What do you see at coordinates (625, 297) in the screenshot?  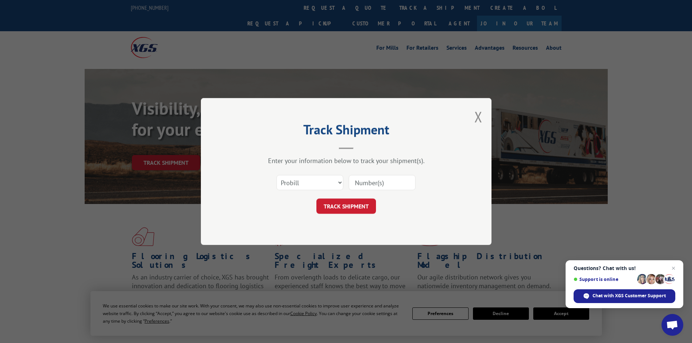 I see `div: Chat with XGS Customer Support` at bounding box center [625, 297].